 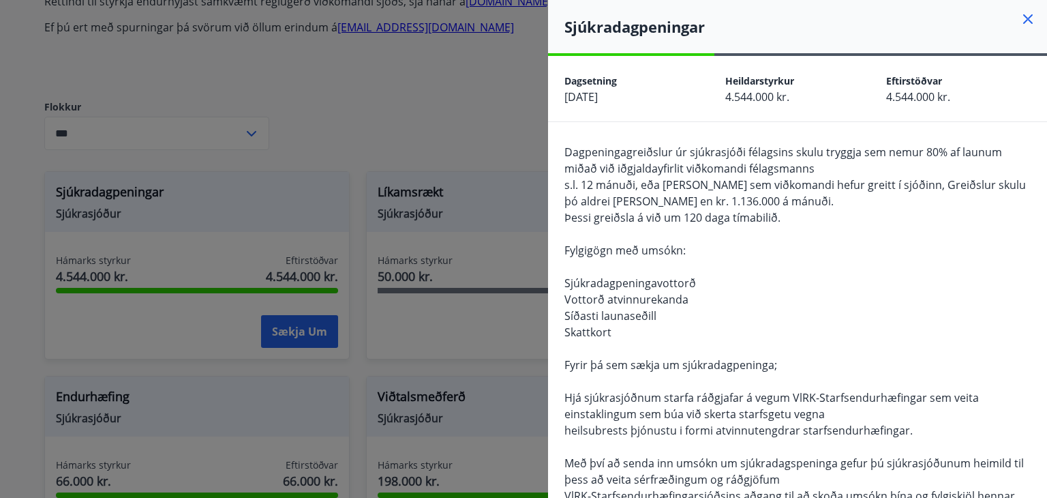 I want to click on span: Með því að senda inn umsókn um sjúkradagspeninga gefur þú sjúkrasjóðunum heimild til þess að veit..., so click(x=794, y=471).